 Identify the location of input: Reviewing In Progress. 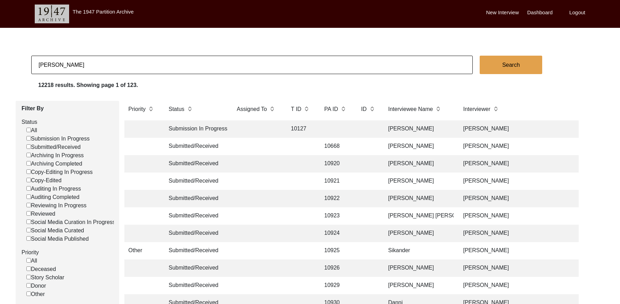
(29, 205).